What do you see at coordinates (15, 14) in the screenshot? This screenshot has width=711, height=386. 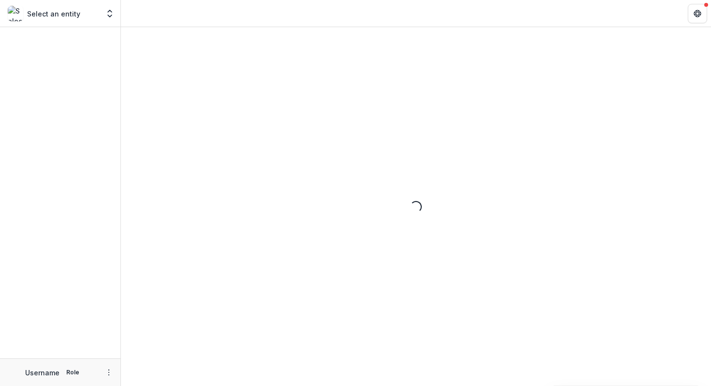 I see `img: Select an entity` at bounding box center [15, 14].